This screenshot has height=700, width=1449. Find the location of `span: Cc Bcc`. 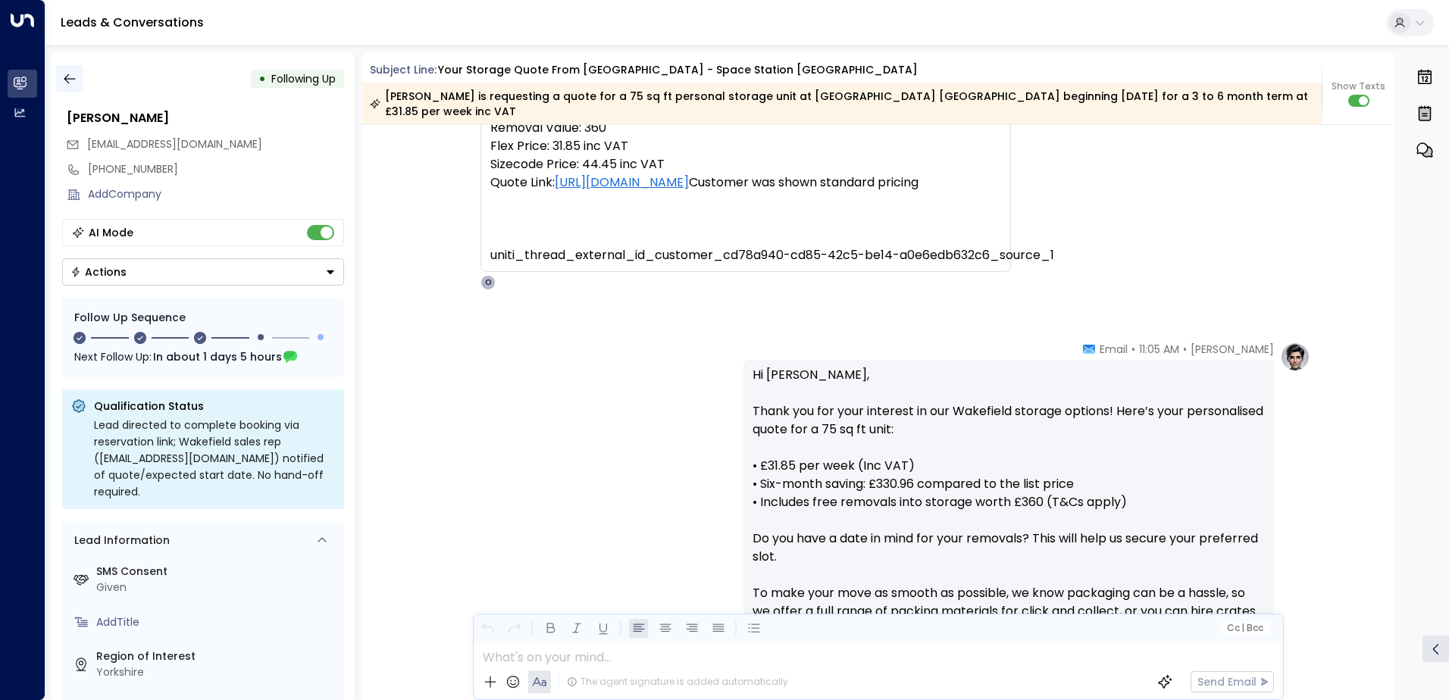

span: Cc Bcc is located at coordinates (1244, 628).